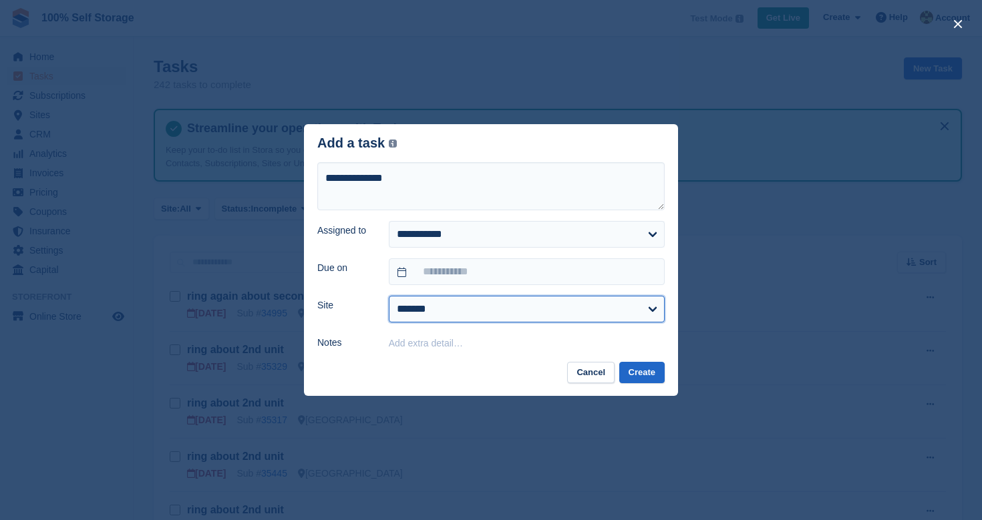 This screenshot has width=982, height=520. Describe the element at coordinates (426, 343) in the screenshot. I see `button: Add extra detail…` at that location.